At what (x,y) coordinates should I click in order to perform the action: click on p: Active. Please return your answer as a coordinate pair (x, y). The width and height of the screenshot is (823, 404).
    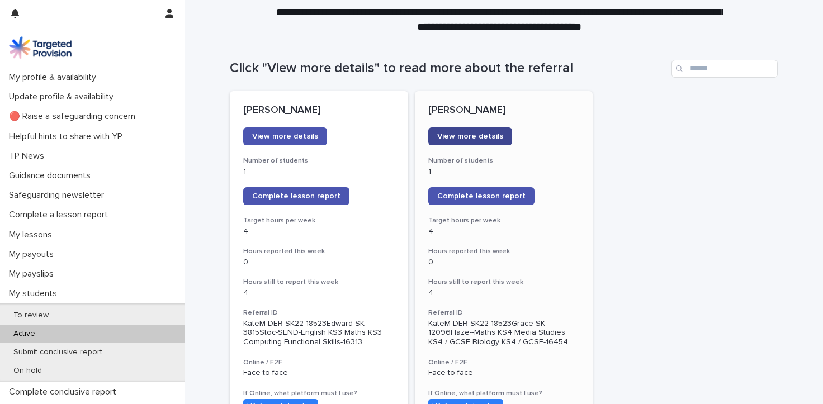
    Looking at the image, I should click on (24, 334).